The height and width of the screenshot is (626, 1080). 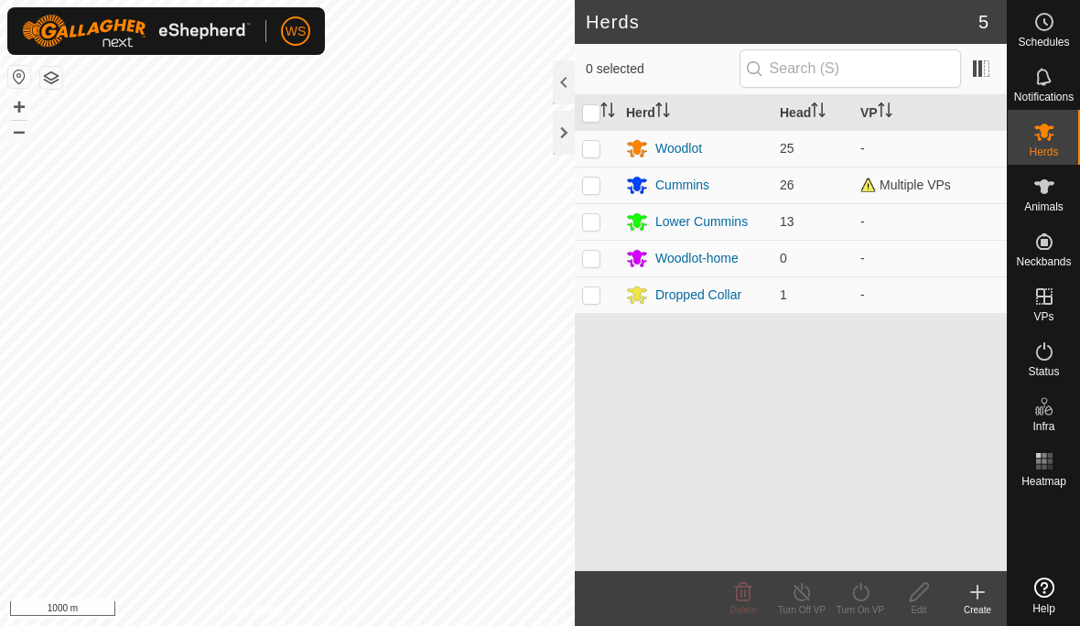 I want to click on div: Woodlot, so click(x=678, y=148).